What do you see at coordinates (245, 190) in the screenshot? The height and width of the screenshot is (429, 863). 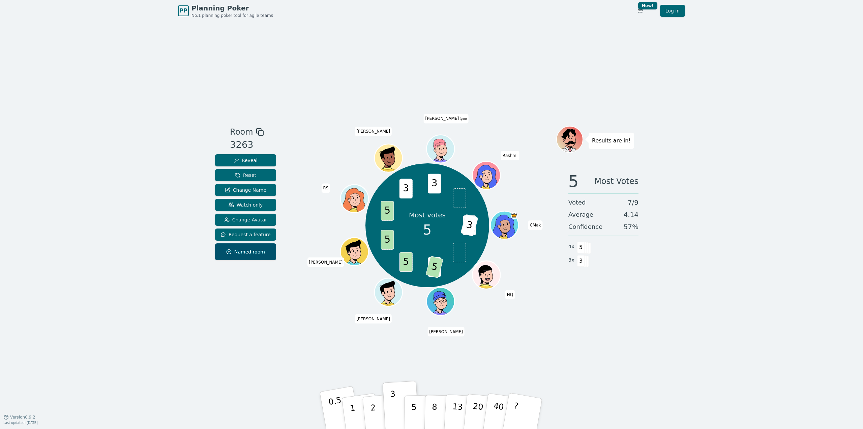 I see `button: Change Name` at bounding box center [245, 190].